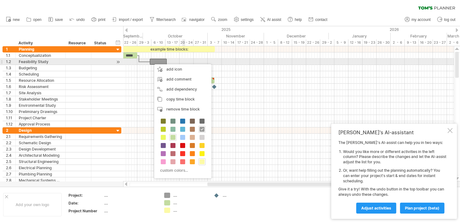  What do you see at coordinates (11, 105) in the screenshot?
I see `div: 1.9` at bounding box center [11, 105].